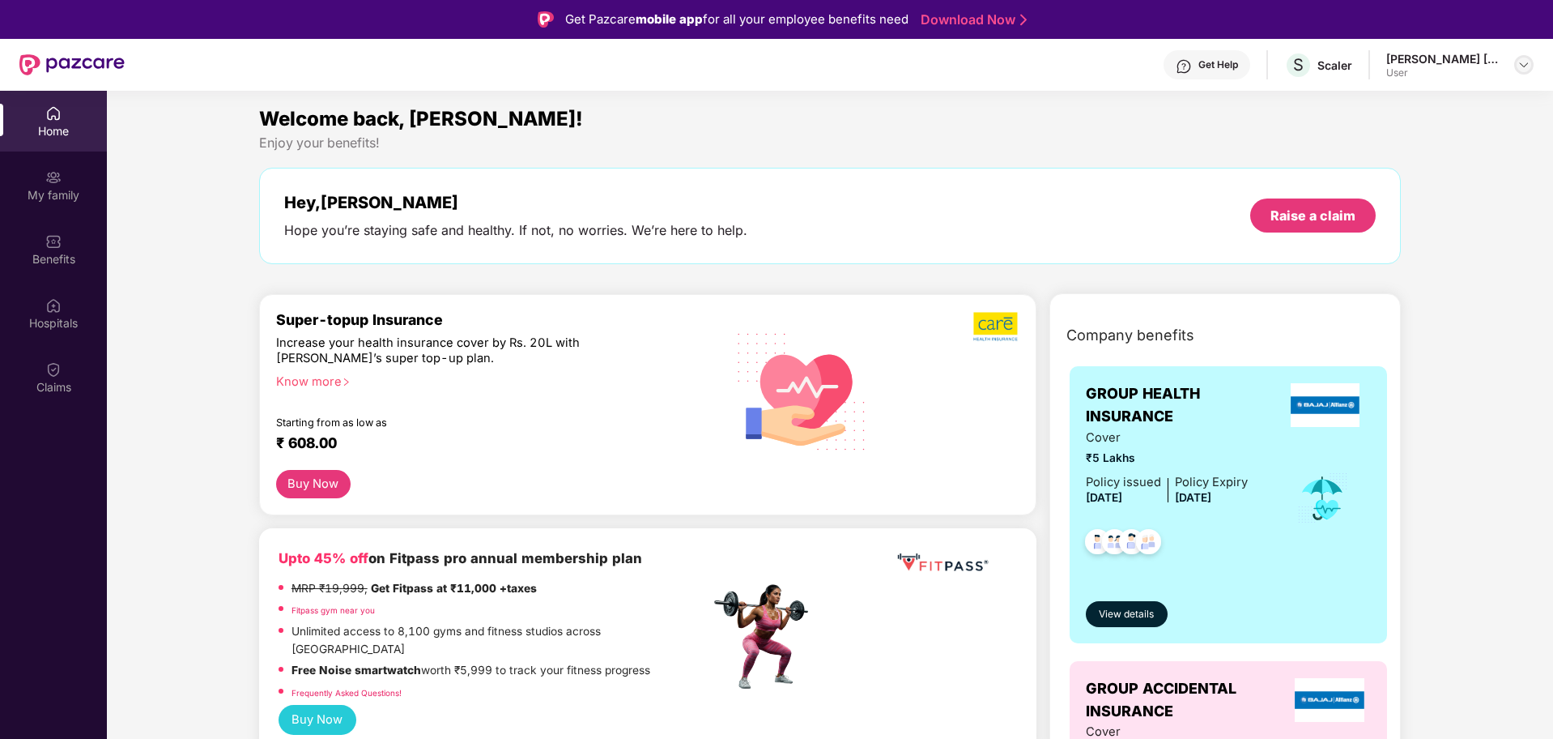 The width and height of the screenshot is (1553, 739). Describe the element at coordinates (460, 558) in the screenshot. I see `b: on Fitpass pro annual membership plan` at that location.